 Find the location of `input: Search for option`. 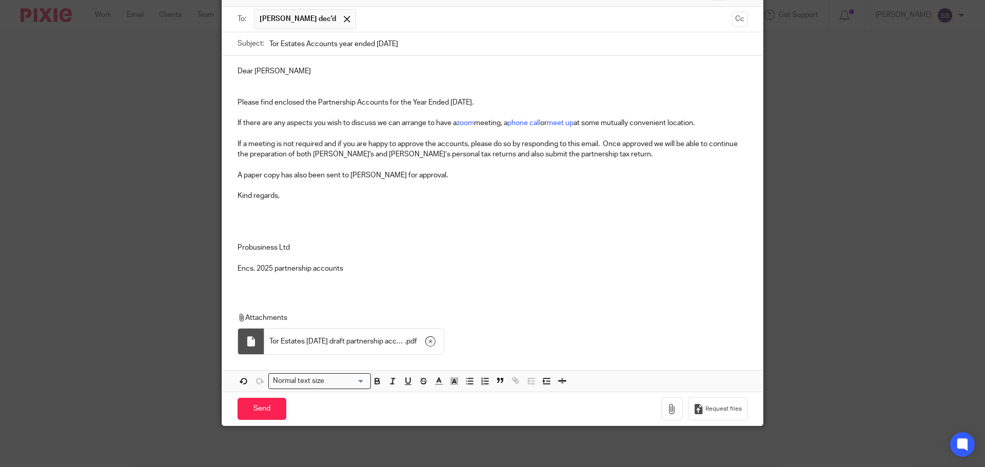

input: Search for option is located at coordinates (346, 381).